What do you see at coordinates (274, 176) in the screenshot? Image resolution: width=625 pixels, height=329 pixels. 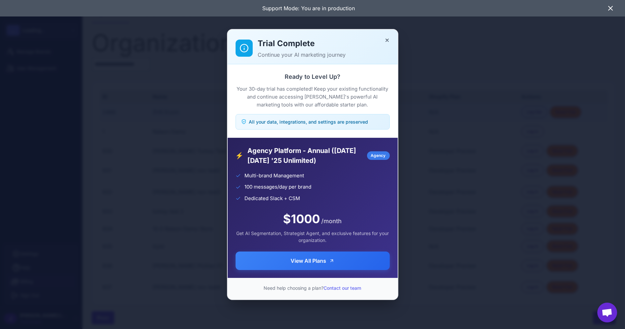 I see `span: Multi-brand Management` at bounding box center [274, 176].